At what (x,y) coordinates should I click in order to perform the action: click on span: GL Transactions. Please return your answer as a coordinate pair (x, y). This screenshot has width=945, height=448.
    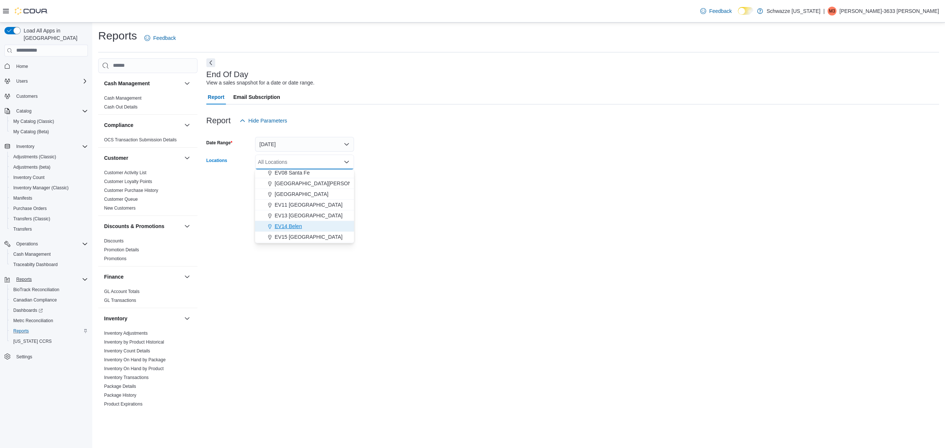
    Looking at the image, I should click on (120, 301).